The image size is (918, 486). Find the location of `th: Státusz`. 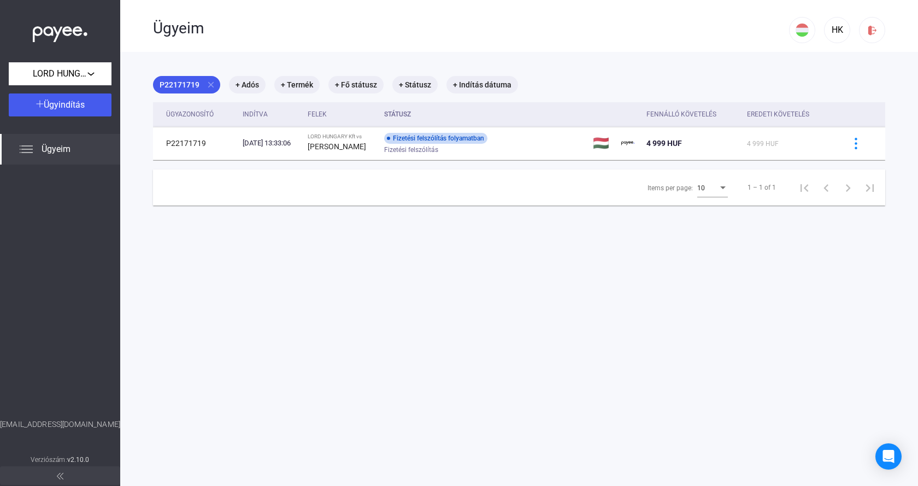

th: Státusz is located at coordinates (484, 114).